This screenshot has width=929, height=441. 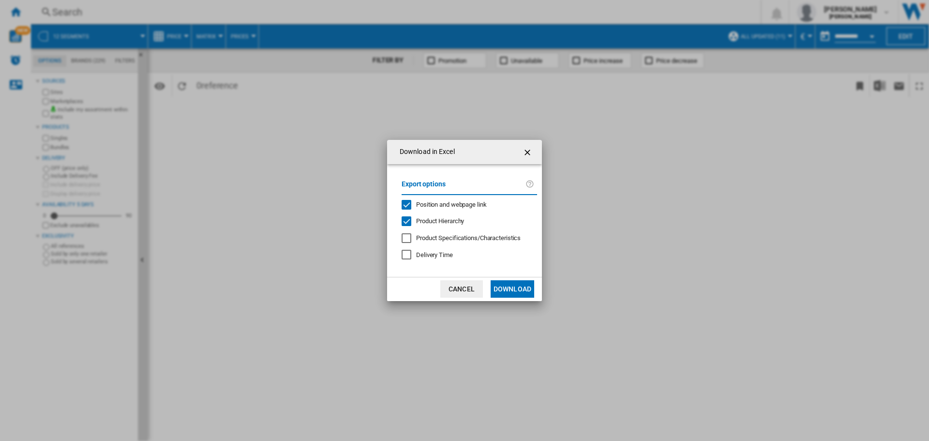 What do you see at coordinates (528, 152) in the screenshot?
I see `ng-md-icon: getI18NText('BUTTONS.CLOSE_DIALOG')` at bounding box center [528, 152].